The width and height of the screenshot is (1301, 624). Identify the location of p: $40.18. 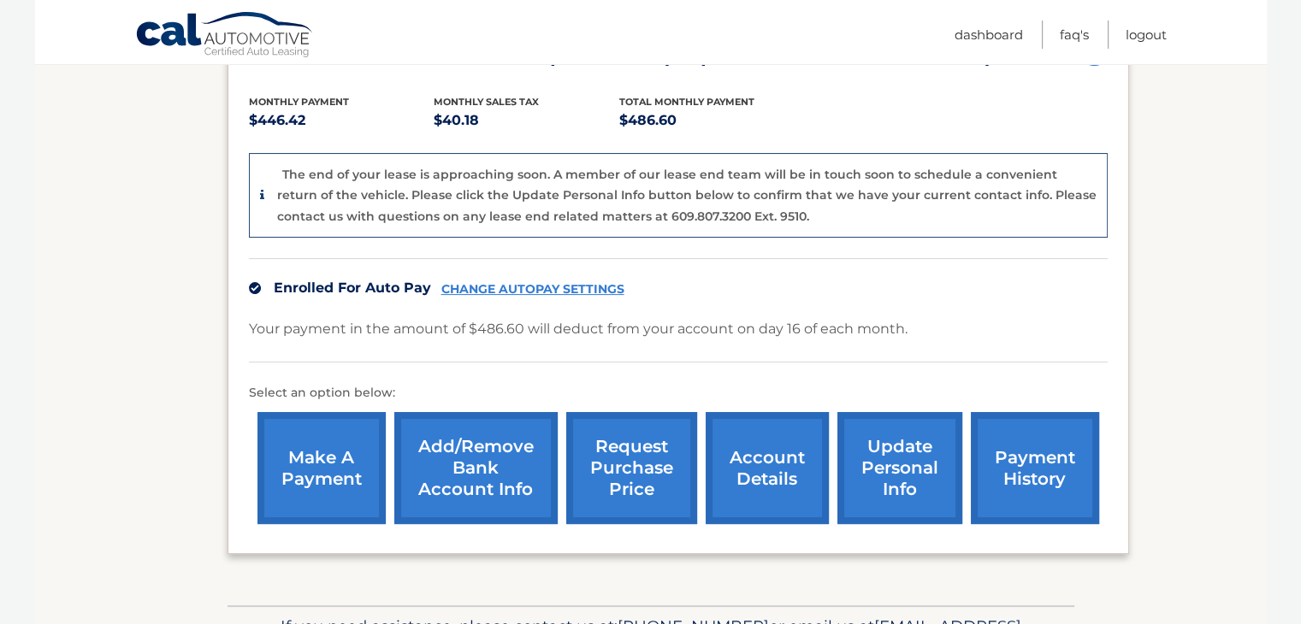
(526, 121).